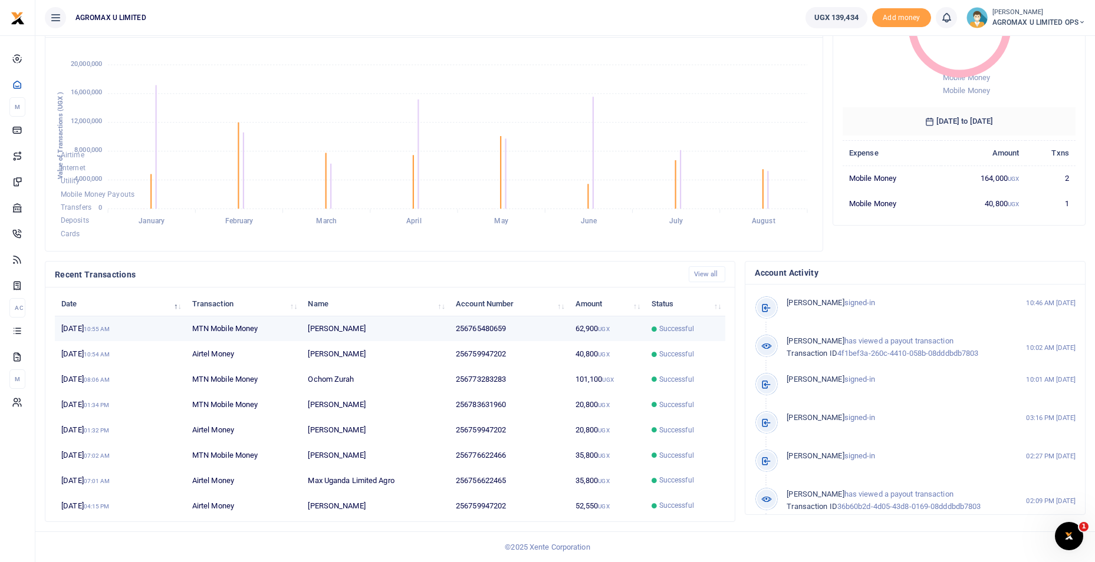 Image resolution: width=1095 pixels, height=562 pixels. What do you see at coordinates (509, 380) in the screenshot?
I see `td: 256773283283` at bounding box center [509, 380].